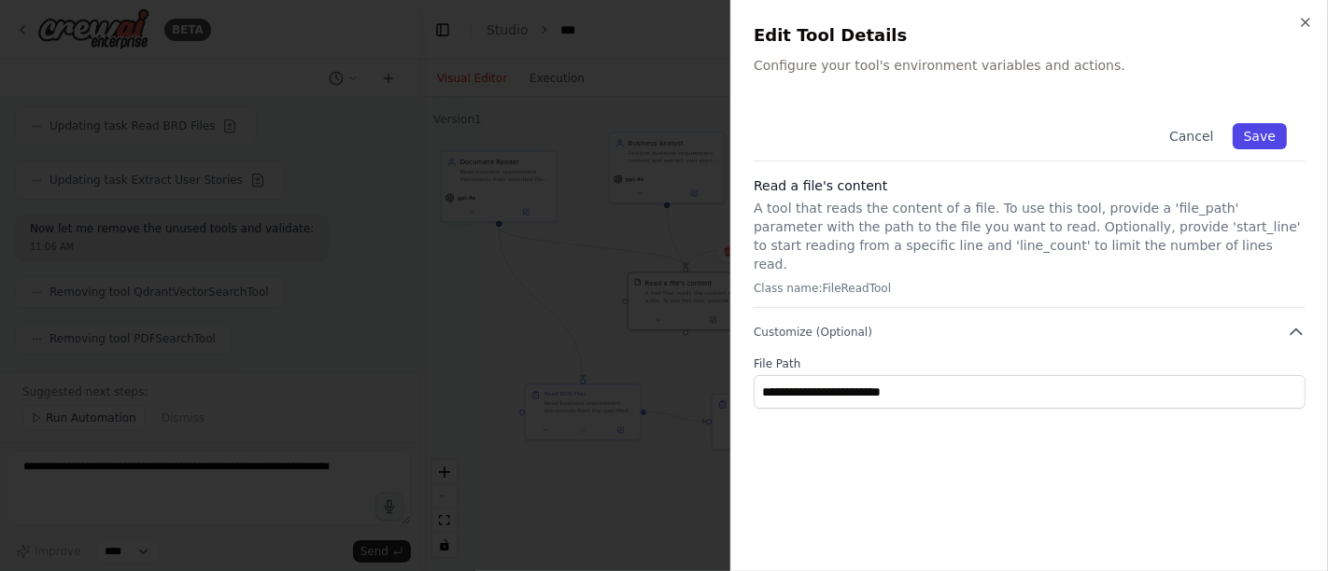 This screenshot has height=571, width=1328. I want to click on button: Save, so click(1260, 136).